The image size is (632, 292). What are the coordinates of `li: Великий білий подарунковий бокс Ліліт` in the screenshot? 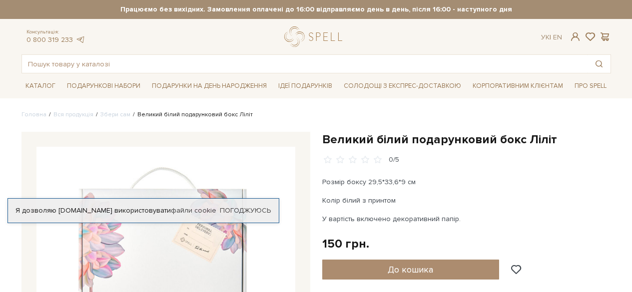 It's located at (191, 115).